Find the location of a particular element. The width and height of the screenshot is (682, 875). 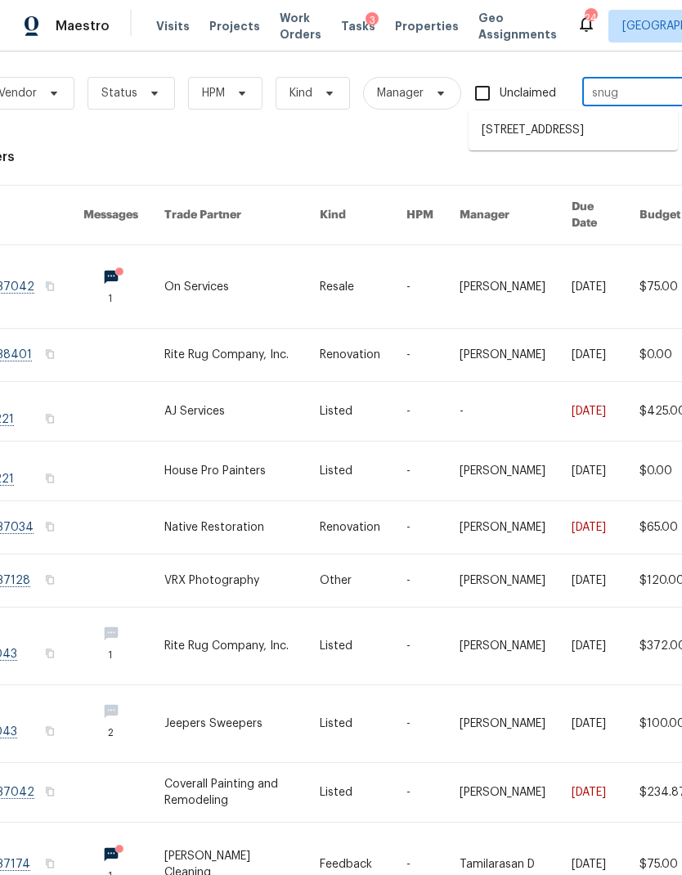

th: HPM is located at coordinates (420, 215).